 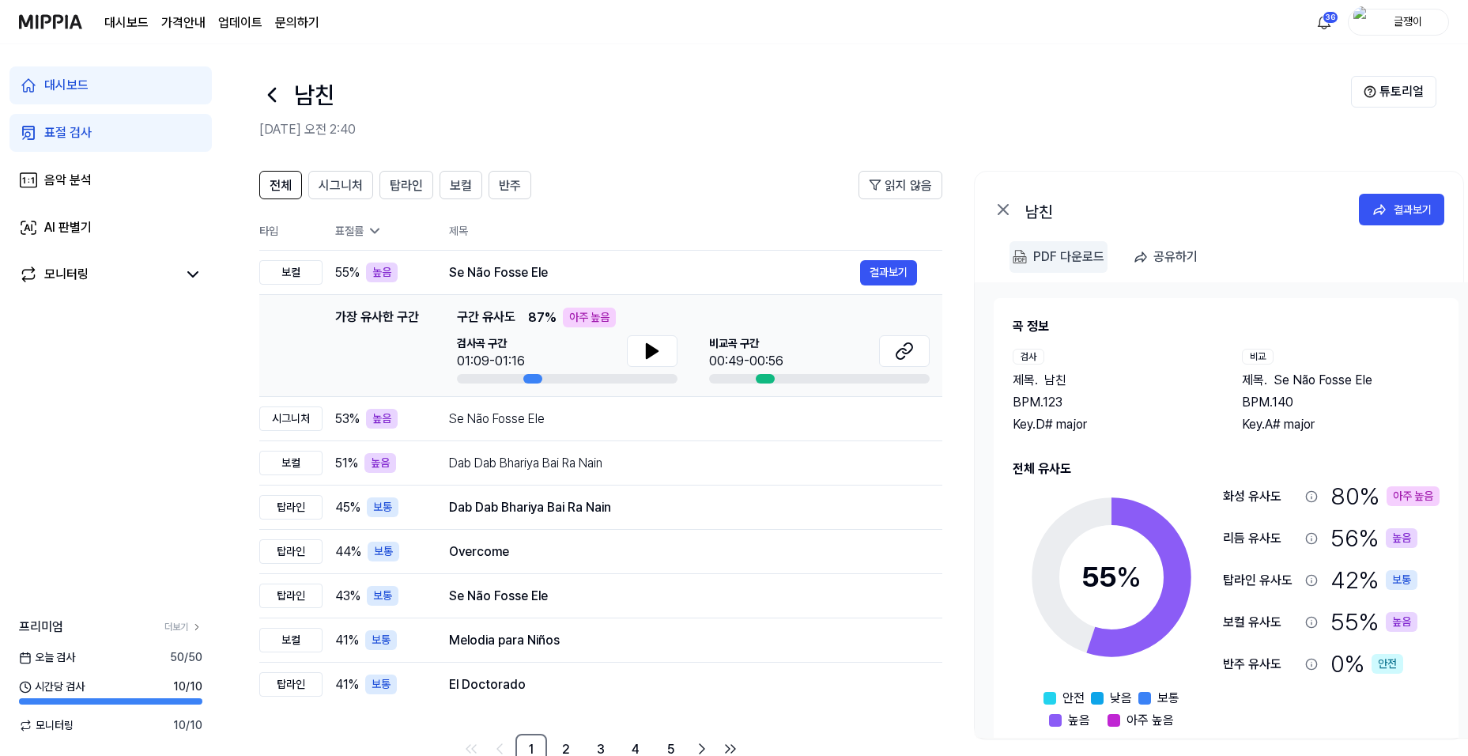 I want to click on div: 표절률, so click(x=380, y=231).